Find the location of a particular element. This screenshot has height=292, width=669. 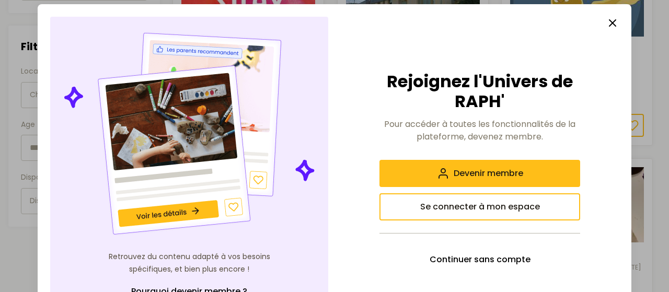

span: Se connecter à mon espace is located at coordinates (480, 207).